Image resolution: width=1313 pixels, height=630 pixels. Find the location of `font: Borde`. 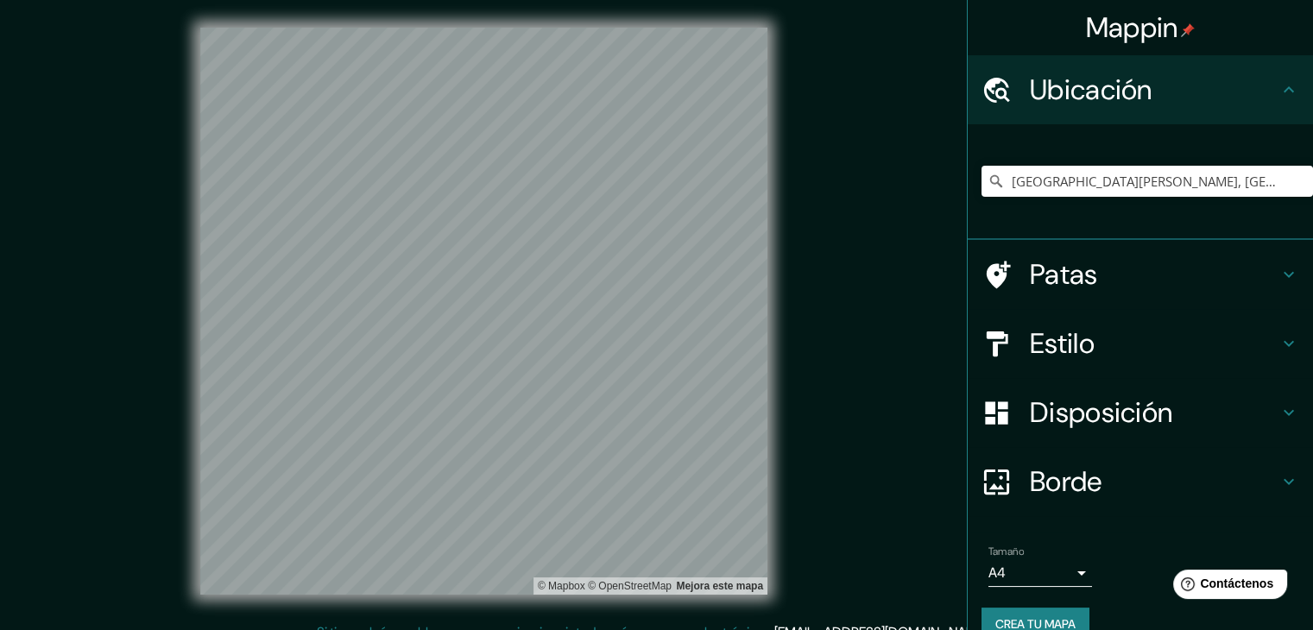

font: Borde is located at coordinates (1066, 482).